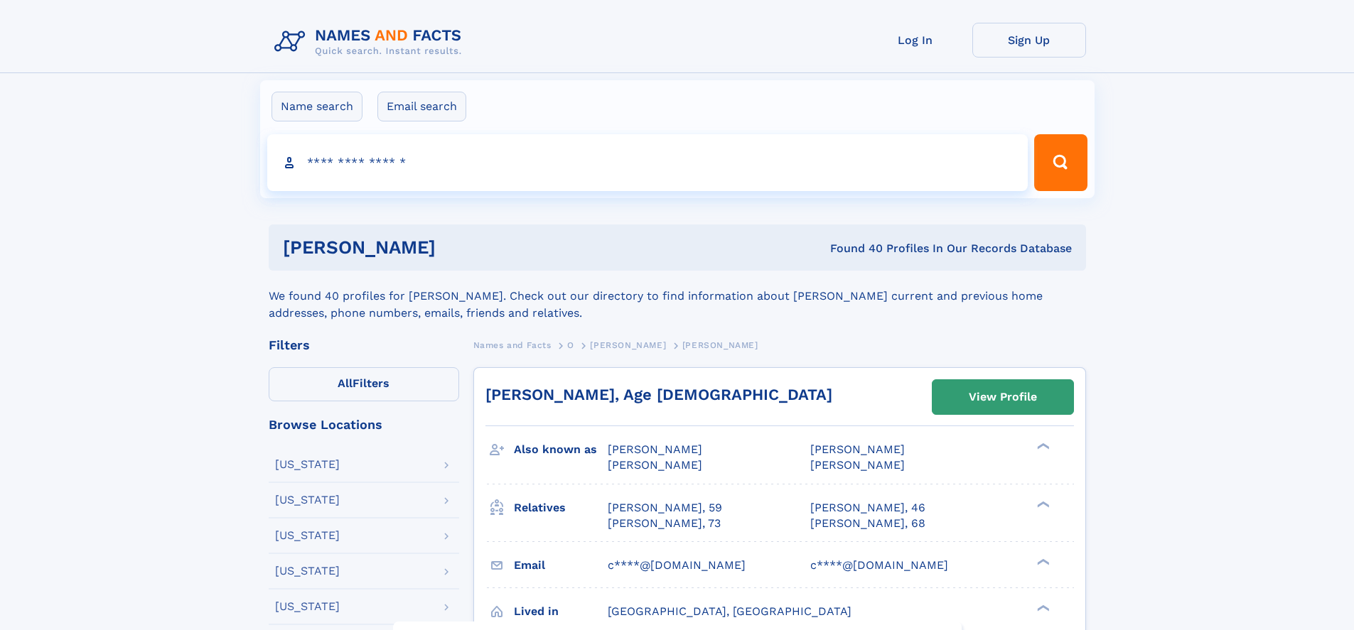  What do you see at coordinates (364, 385) in the screenshot?
I see `label: Filters` at bounding box center [364, 385].